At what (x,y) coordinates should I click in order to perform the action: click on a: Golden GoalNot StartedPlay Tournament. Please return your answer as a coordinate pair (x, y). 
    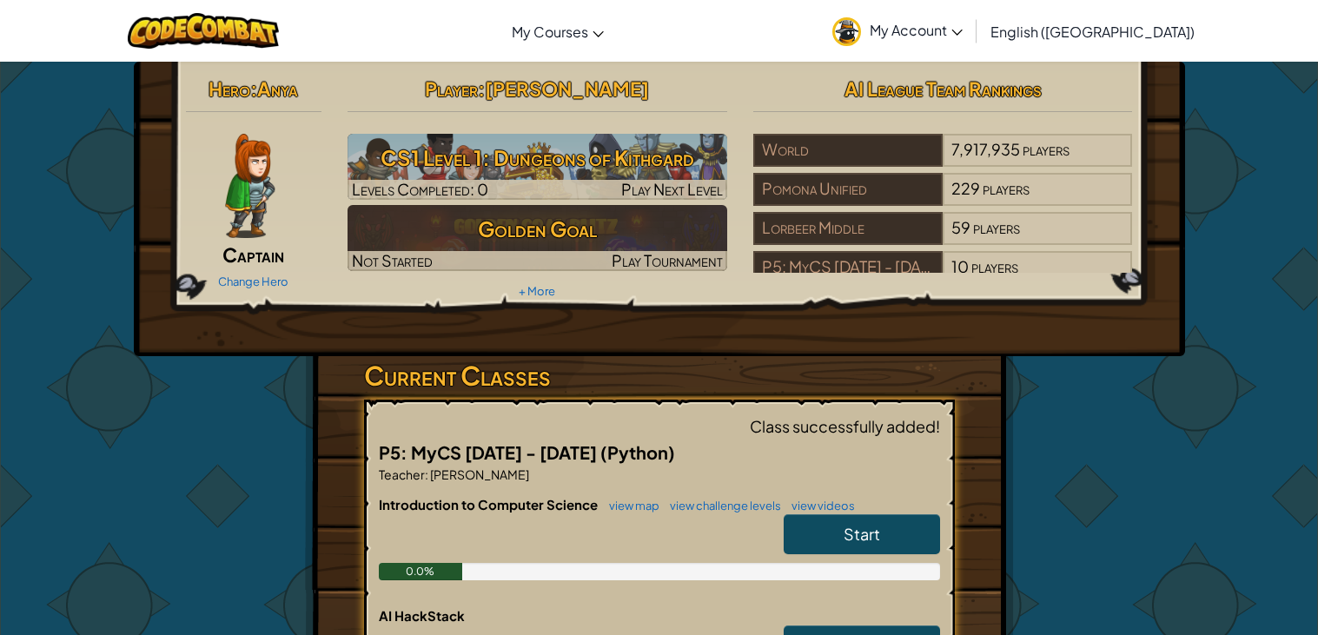
    Looking at the image, I should click on (537, 238).